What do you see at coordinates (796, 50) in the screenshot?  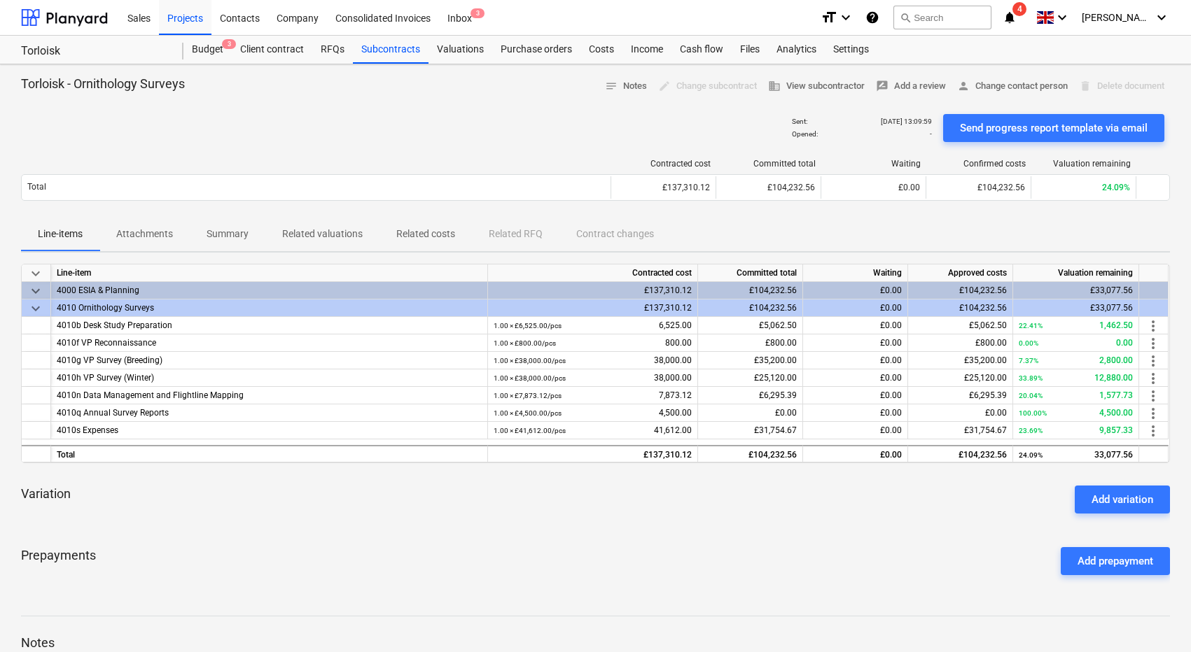 I see `a: Analytics` at bounding box center [796, 50].